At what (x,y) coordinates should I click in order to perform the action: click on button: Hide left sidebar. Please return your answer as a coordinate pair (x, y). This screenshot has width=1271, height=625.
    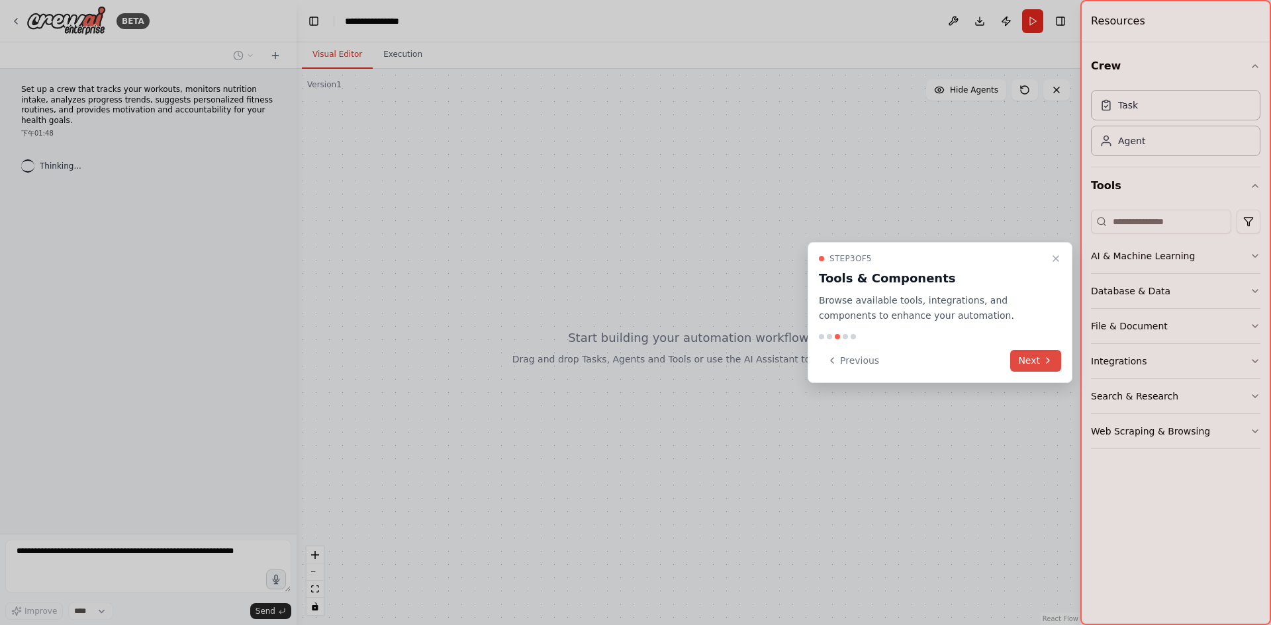
    Looking at the image, I should click on (314, 21).